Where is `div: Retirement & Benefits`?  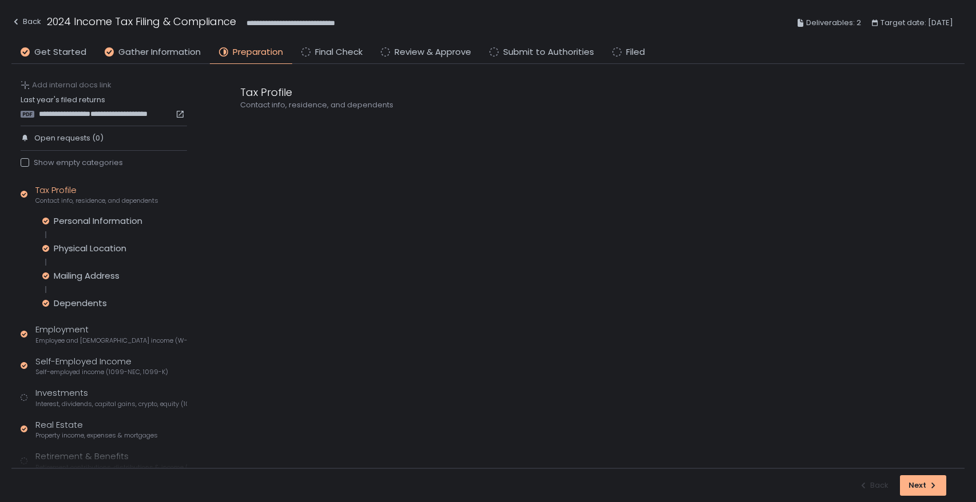
div: Retirement & Benefits is located at coordinates (111, 461).